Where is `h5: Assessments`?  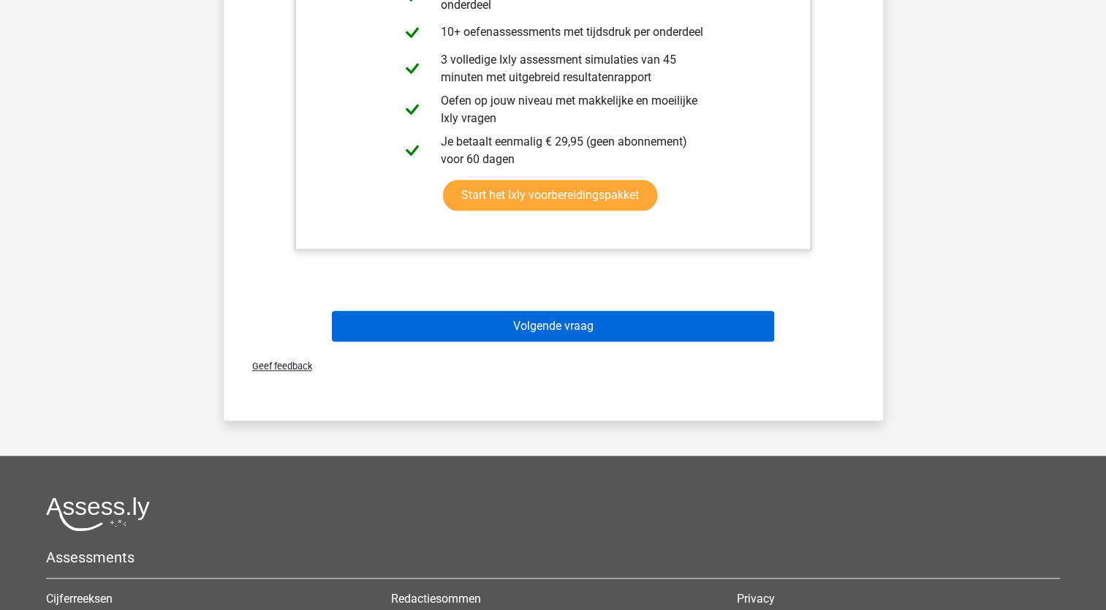
h5: Assessments is located at coordinates (553, 557).